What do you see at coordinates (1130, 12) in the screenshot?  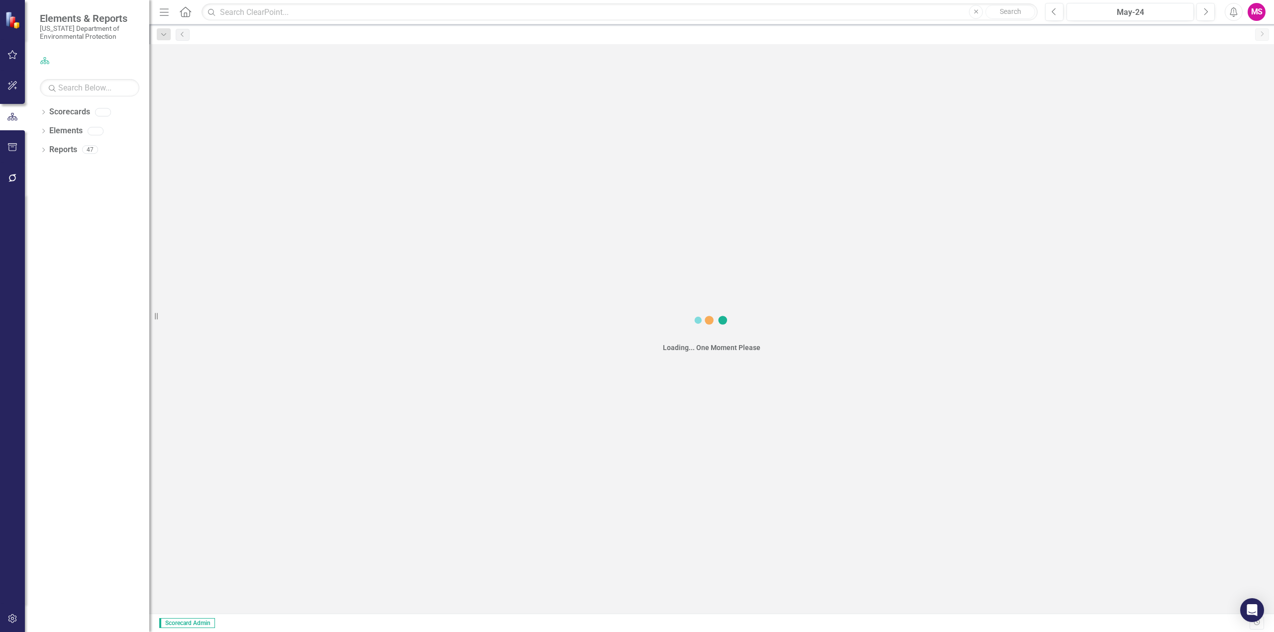 I see `button: May-24` at bounding box center [1130, 12].